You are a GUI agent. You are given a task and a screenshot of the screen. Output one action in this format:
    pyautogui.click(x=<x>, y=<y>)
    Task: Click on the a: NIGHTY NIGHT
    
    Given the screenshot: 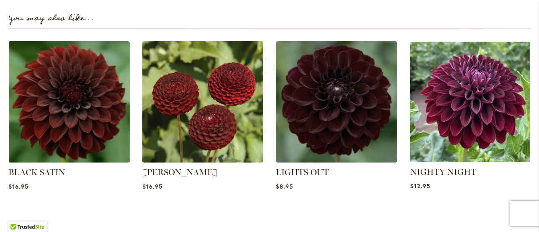 What is the action you would take?
    pyautogui.click(x=443, y=172)
    